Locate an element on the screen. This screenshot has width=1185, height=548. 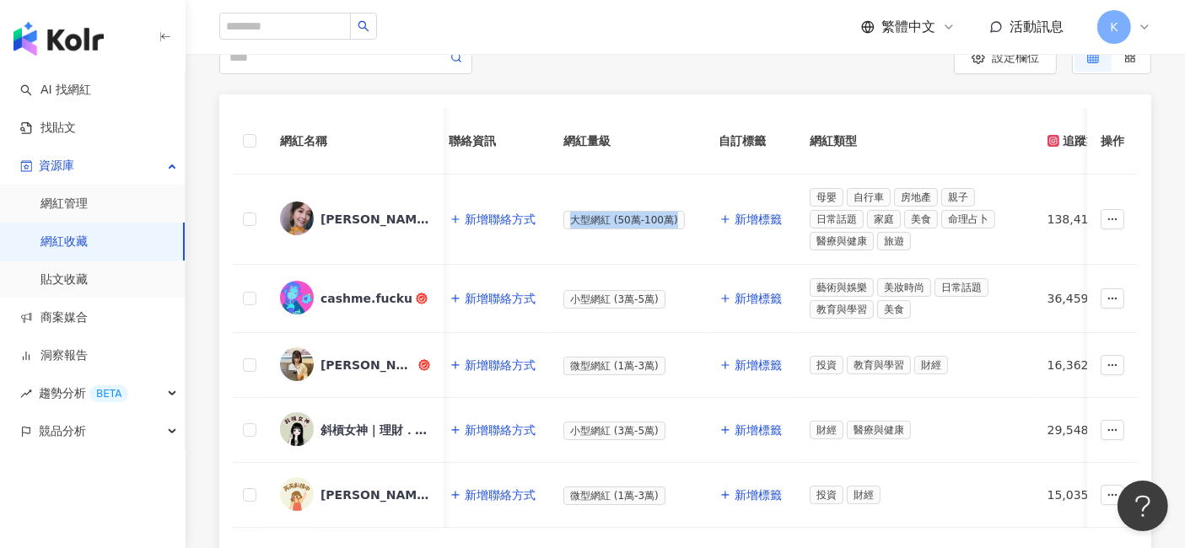
div: 15,035 is located at coordinates (1080, 495).